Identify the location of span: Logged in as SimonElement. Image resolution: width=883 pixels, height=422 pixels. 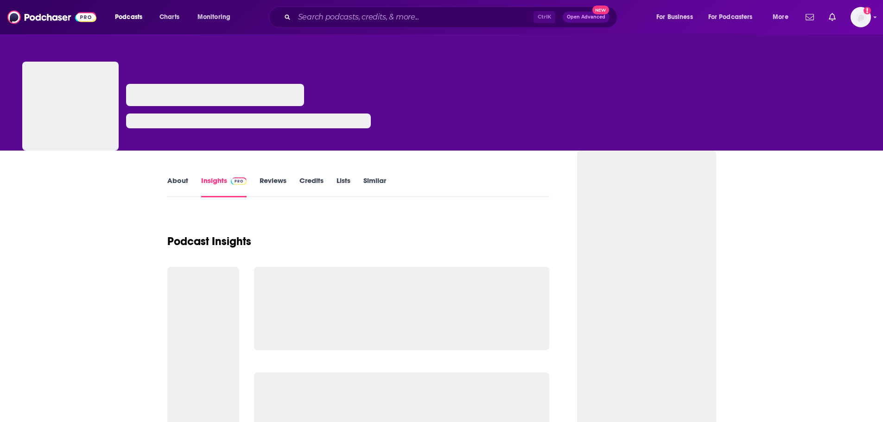
(860, 17).